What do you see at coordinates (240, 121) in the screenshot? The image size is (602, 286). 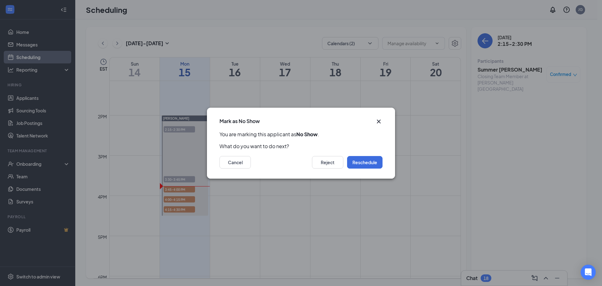 I see `h3: Mark as No Show` at bounding box center [240, 121].